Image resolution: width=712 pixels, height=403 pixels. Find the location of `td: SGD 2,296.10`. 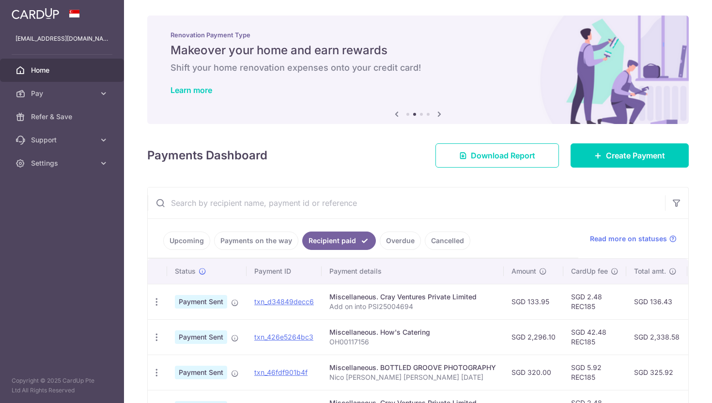

td: SGD 2,296.10 is located at coordinates (533, 337).